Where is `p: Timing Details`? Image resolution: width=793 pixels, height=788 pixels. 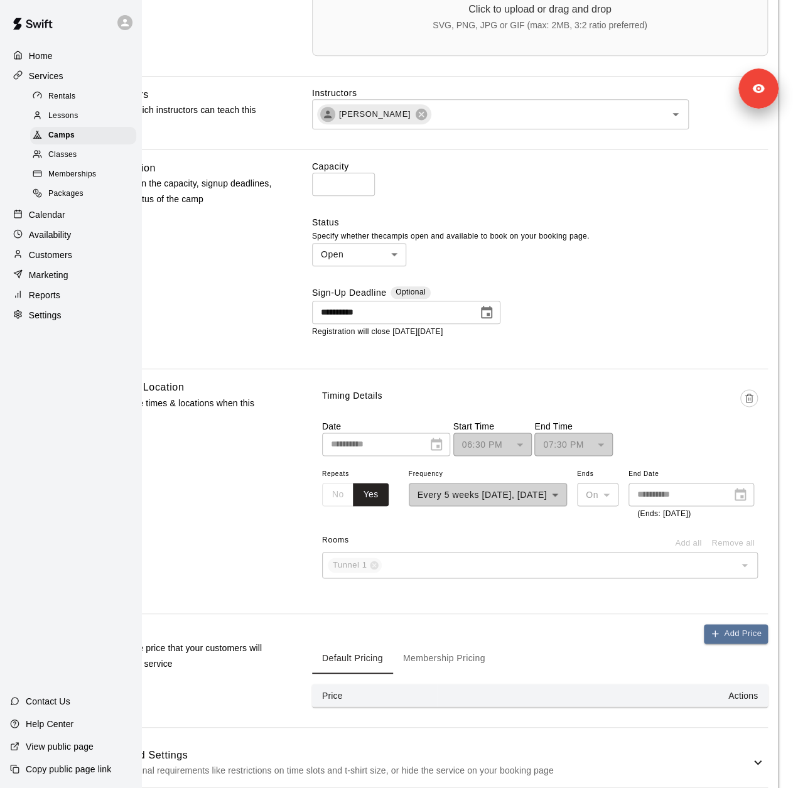 p: Timing Details is located at coordinates (352, 395).